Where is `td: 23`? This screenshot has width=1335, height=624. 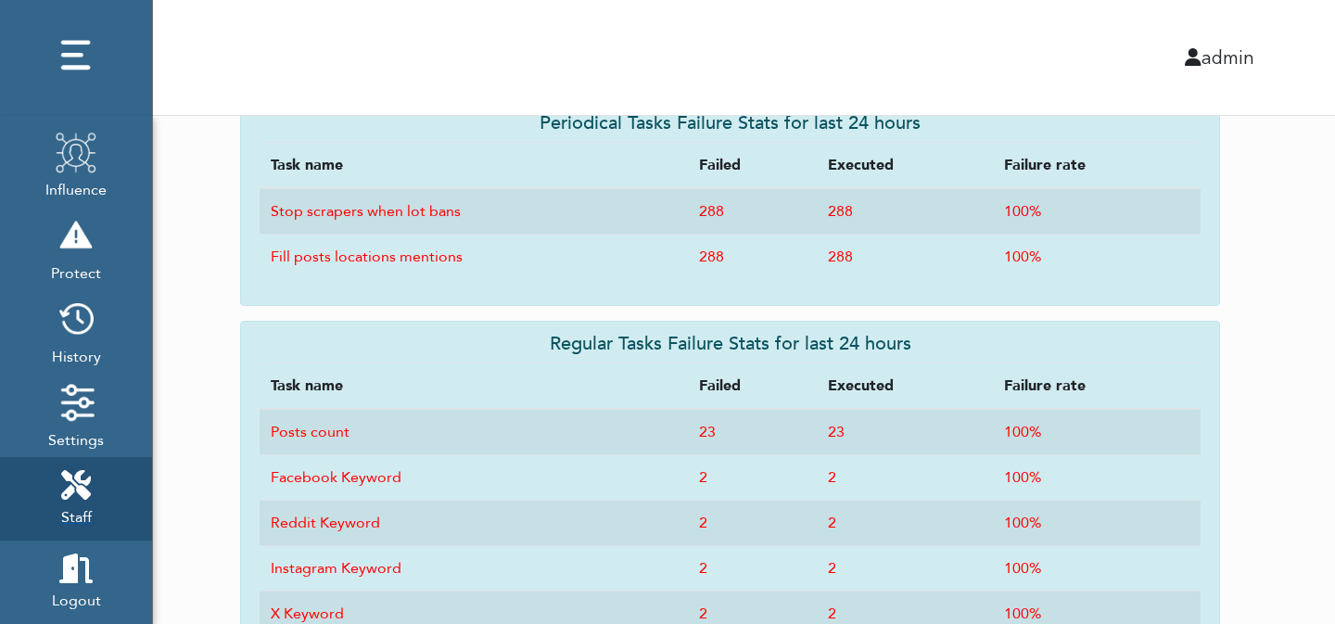
td: 23 is located at coordinates (905, 432).